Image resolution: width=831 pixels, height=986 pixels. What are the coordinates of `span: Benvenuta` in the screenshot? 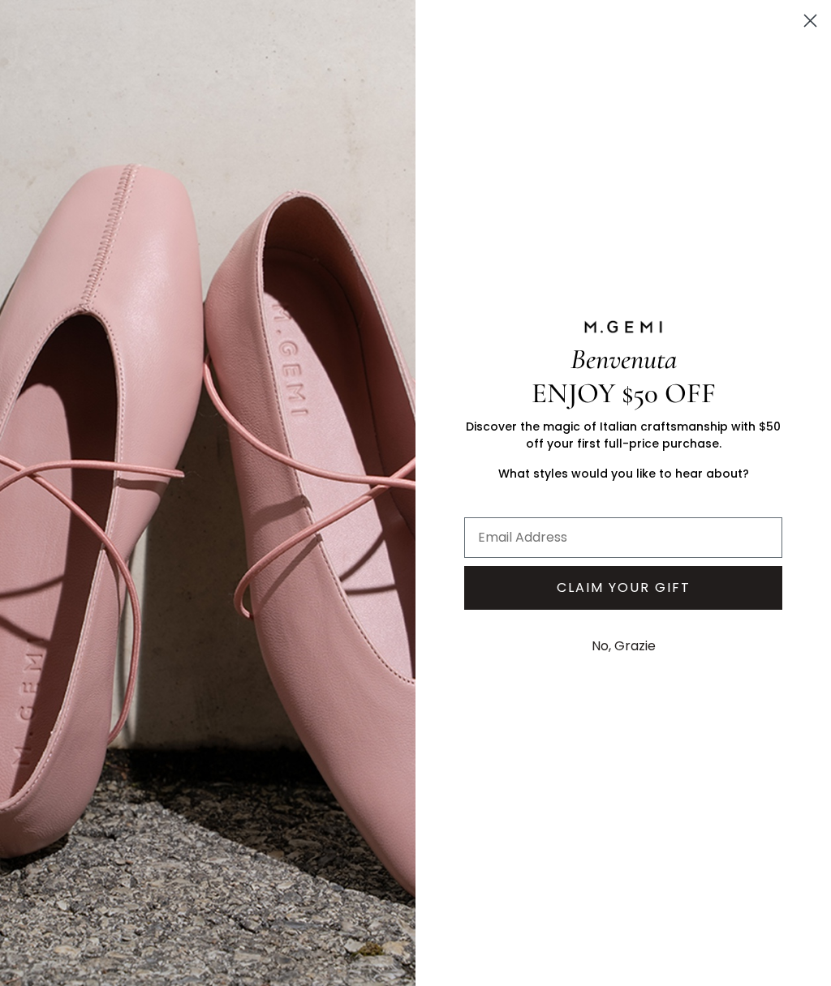 It's located at (623, 359).